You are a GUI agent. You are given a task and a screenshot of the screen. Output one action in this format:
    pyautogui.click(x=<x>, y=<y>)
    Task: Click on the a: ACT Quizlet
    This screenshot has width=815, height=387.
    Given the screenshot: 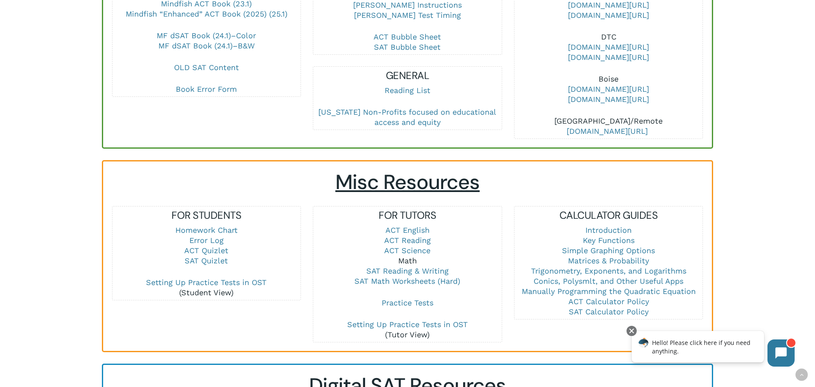 What is the action you would take?
    pyautogui.click(x=206, y=250)
    